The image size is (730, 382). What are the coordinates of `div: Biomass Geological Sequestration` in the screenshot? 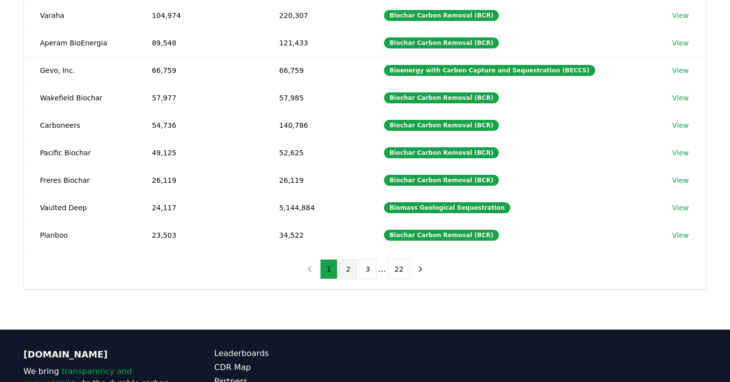 It's located at (447, 208).